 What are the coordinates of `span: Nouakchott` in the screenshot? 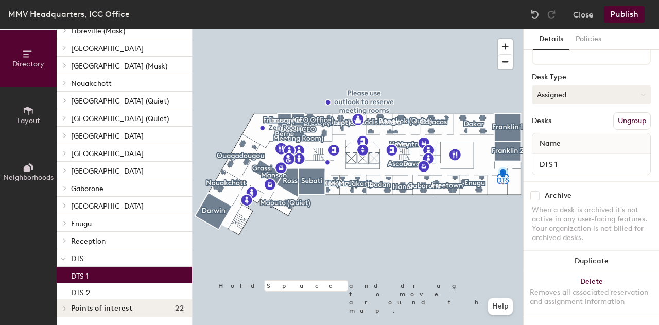 It's located at (91, 83).